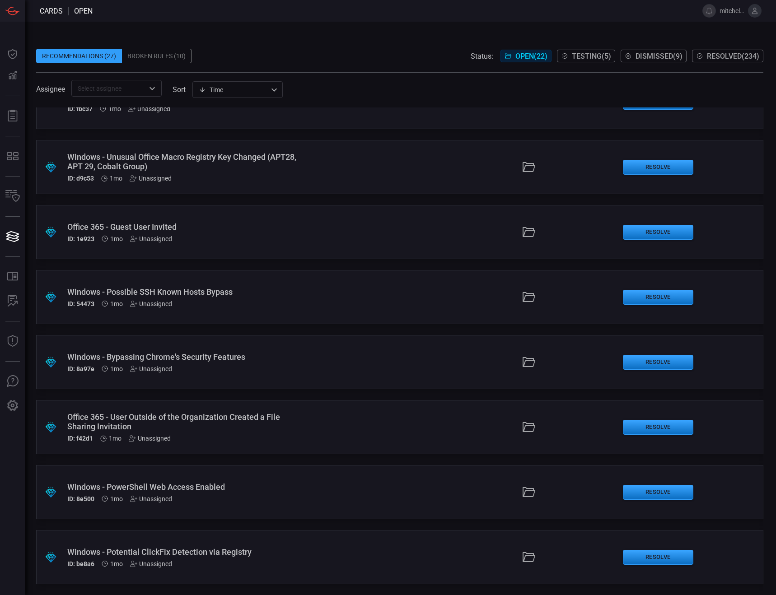 This screenshot has height=595, width=776. What do you see at coordinates (80, 109) in the screenshot?
I see `h5: ID: fbc37` at bounding box center [80, 109].